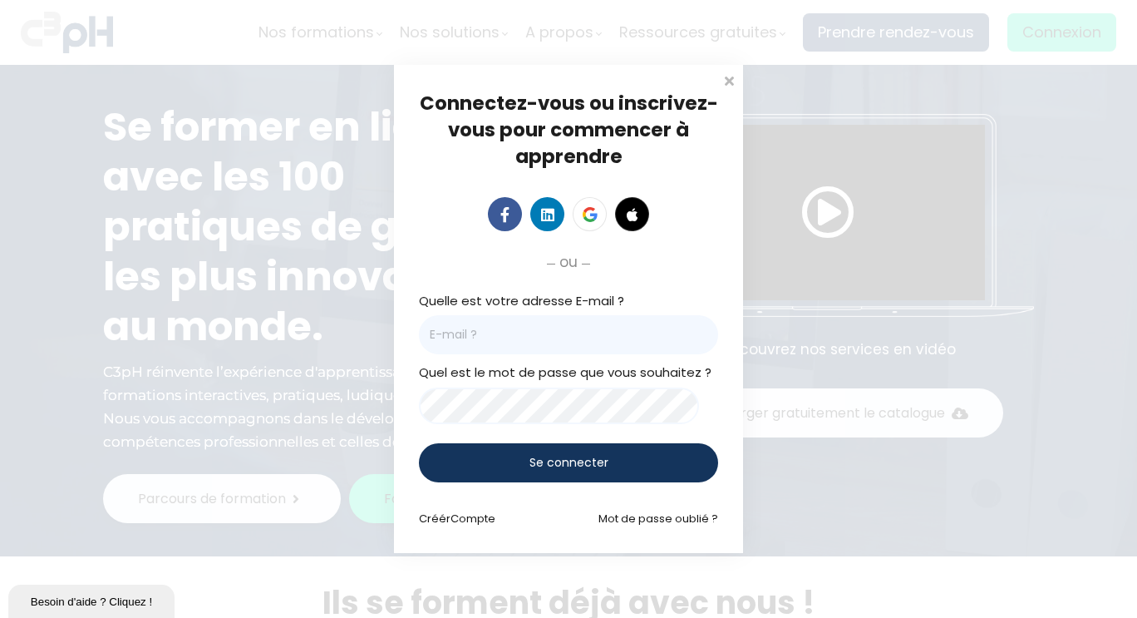 The height and width of the screenshot is (618, 1137). What do you see at coordinates (457, 518) in the screenshot?
I see `a: CréérCompte` at bounding box center [457, 518].